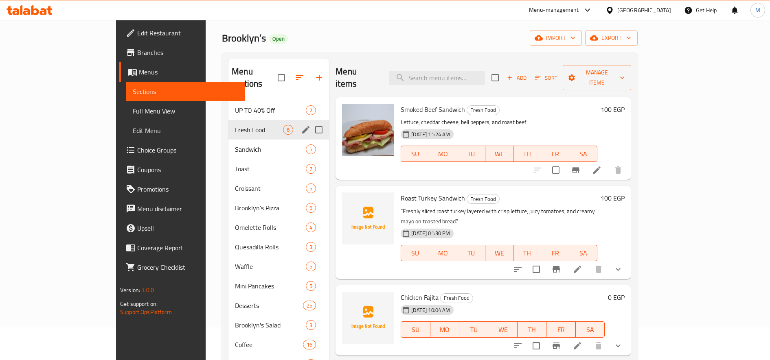 This screenshot has height=360, width=770. What do you see at coordinates (270, 267) in the screenshot?
I see `span: Waffle` at bounding box center [270, 267].